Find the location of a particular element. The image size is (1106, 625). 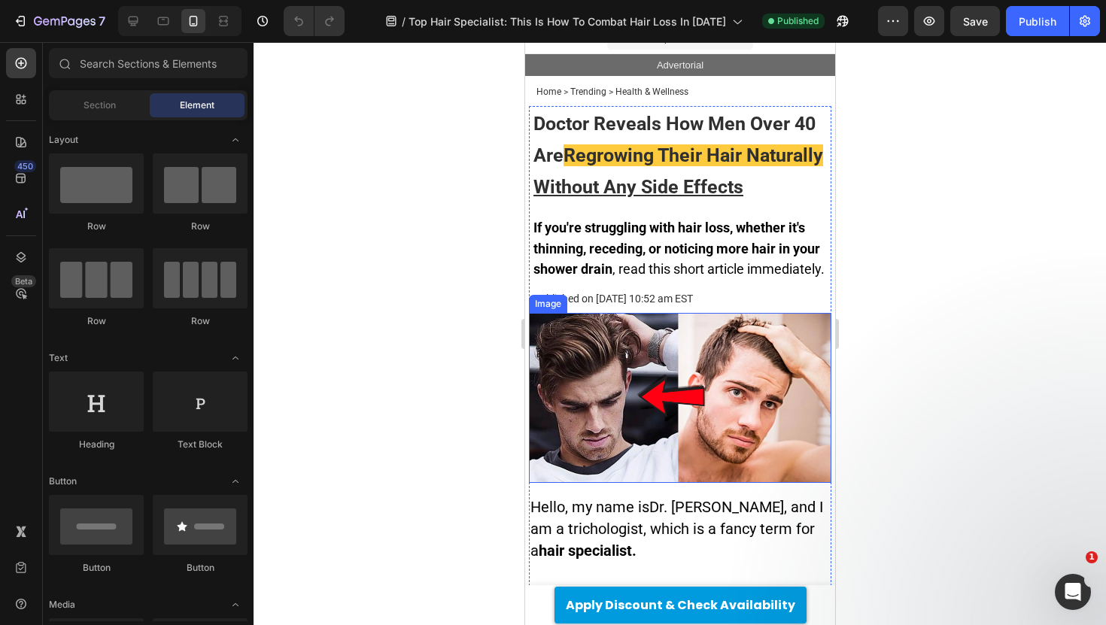

p: Apply Discount & Check Availability is located at coordinates (155, 563).